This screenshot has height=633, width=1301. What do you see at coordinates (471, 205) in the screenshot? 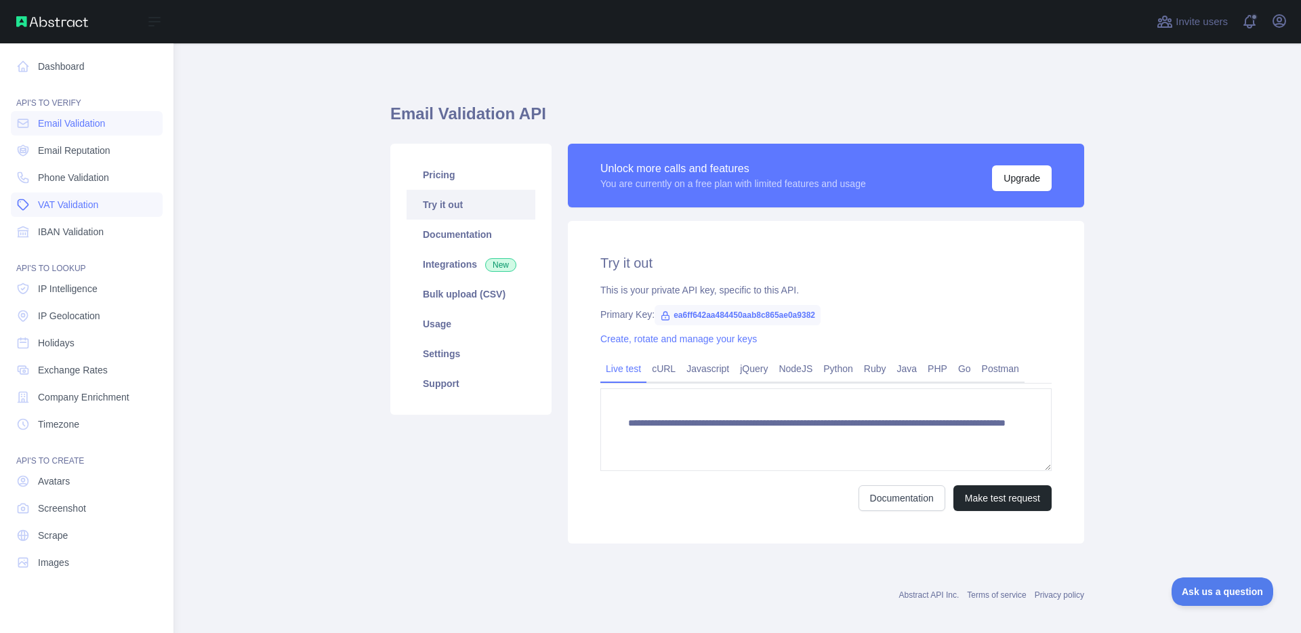
I see `a: Try it out` at bounding box center [471, 205].